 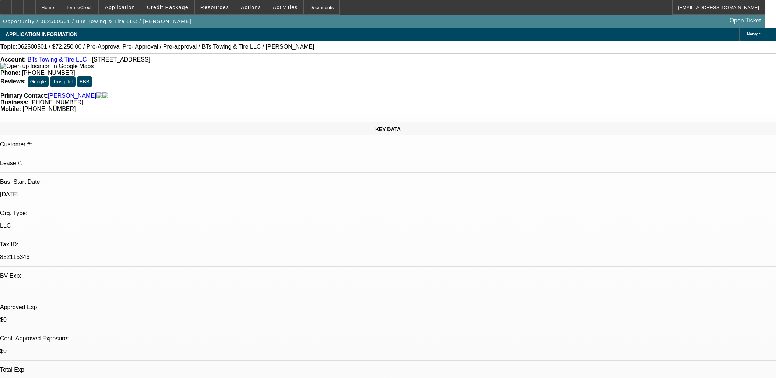 I want to click on button: Actions, so click(x=251, y=7).